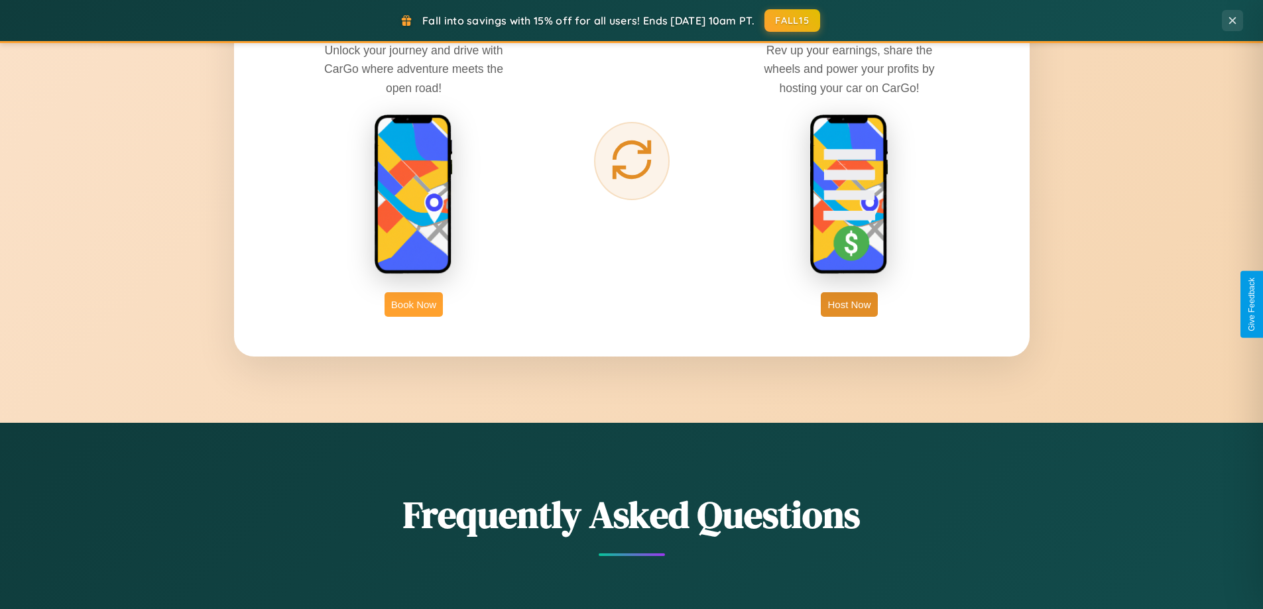  I want to click on button: Host Now, so click(849, 304).